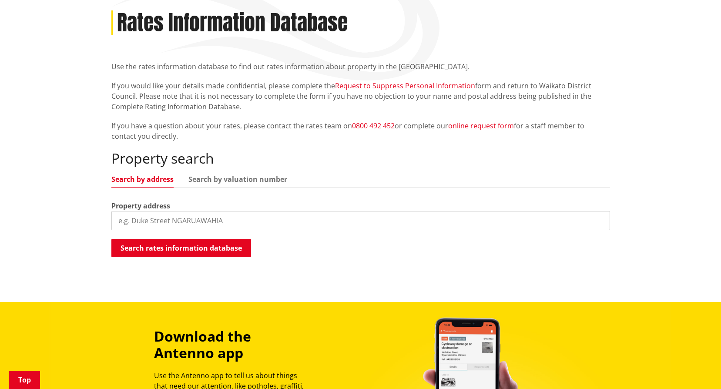  Describe the element at coordinates (233, 345) in the screenshot. I see `h3: Download the Antenno app` at that location.